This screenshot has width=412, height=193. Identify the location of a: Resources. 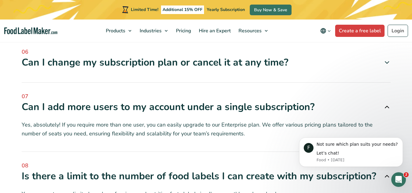
(253, 31).